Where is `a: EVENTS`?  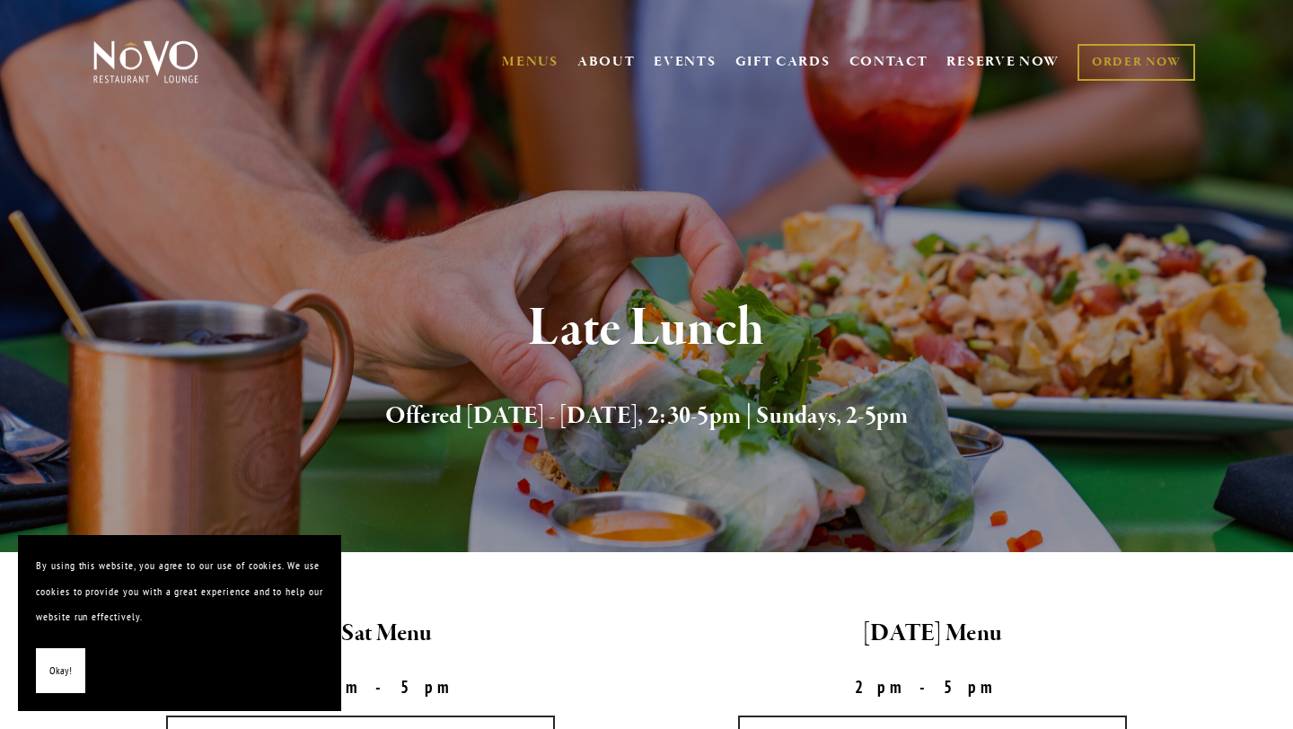 a: EVENTS is located at coordinates (684, 62).